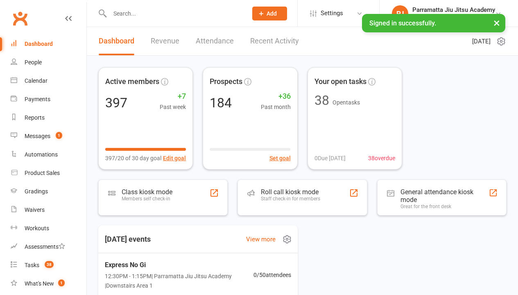 This screenshot has width=518, height=295. What do you see at coordinates (37, 228) in the screenshot?
I see `div: Workouts` at bounding box center [37, 228].